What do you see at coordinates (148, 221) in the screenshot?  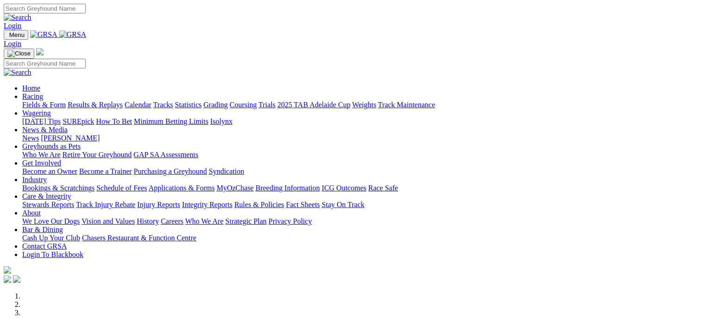 I see `a: History` at bounding box center [148, 221].